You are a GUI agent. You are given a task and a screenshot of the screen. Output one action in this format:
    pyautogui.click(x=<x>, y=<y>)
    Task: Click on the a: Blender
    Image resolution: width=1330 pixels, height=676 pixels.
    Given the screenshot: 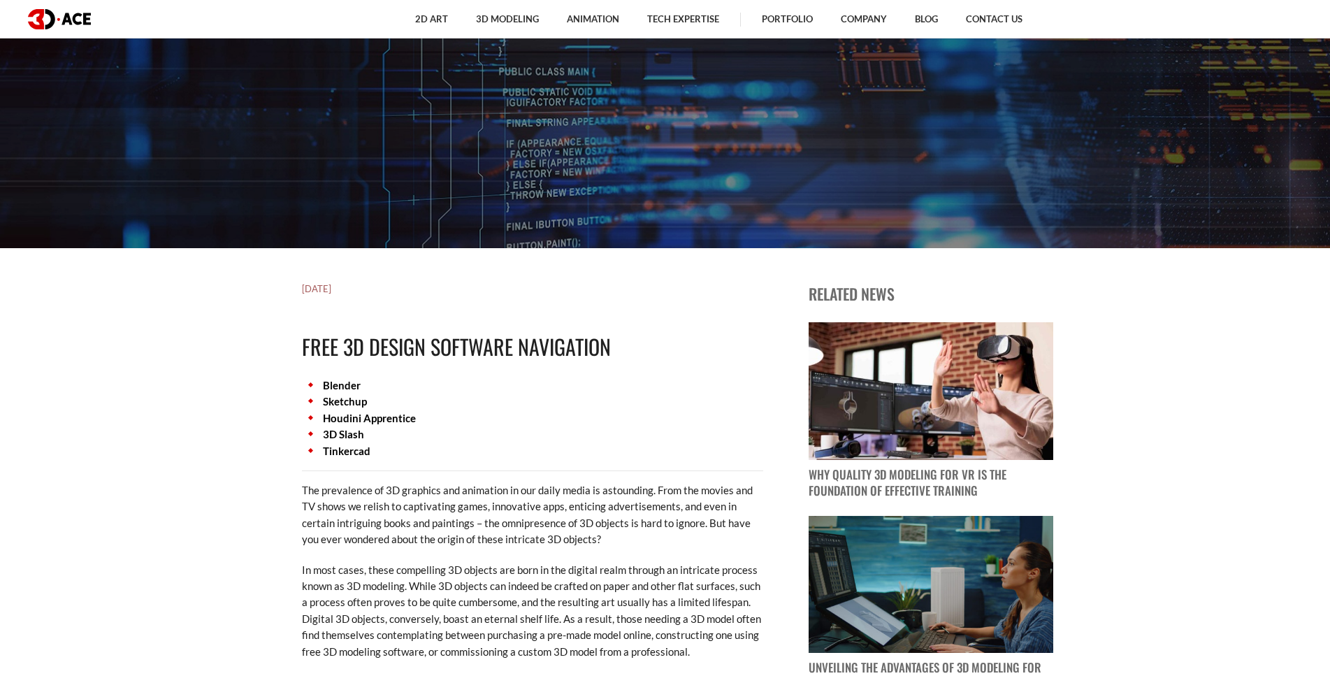 What is the action you would take?
    pyautogui.click(x=342, y=385)
    